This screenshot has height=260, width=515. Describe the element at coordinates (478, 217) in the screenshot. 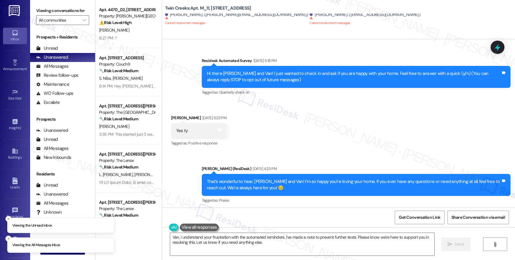

I see `button: Share Conversation via email` at that location.